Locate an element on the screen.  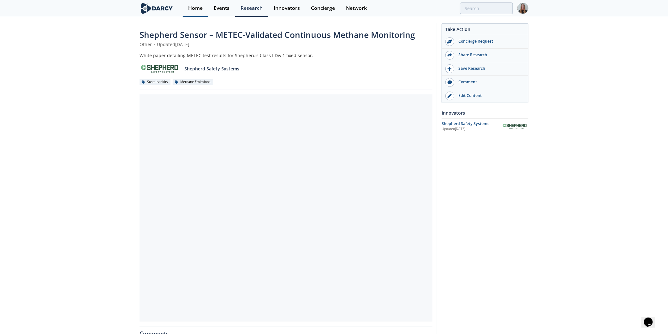
div: Research is located at coordinates (252, 8).